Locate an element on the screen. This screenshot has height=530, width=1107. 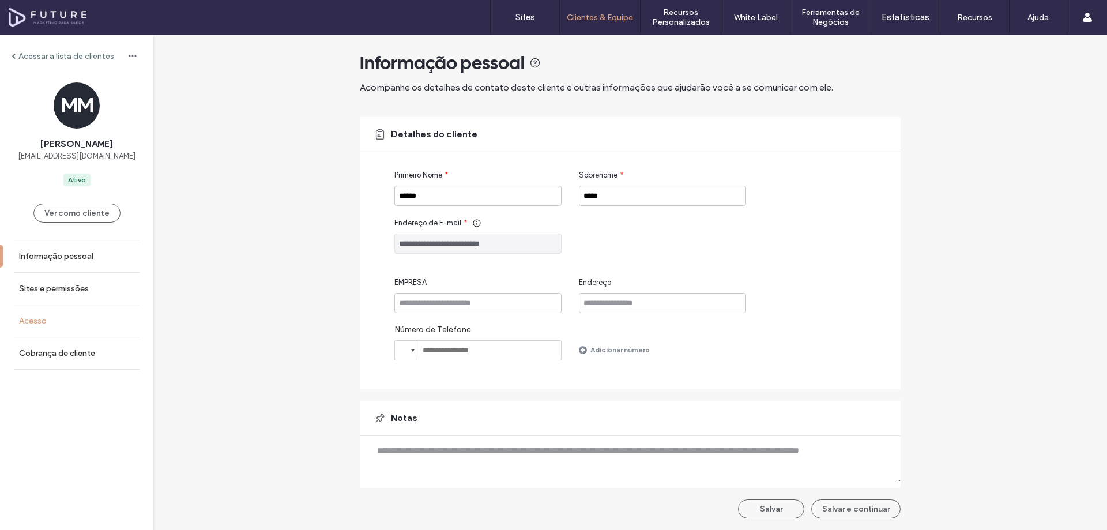
button: Salvar is located at coordinates (771, 509).